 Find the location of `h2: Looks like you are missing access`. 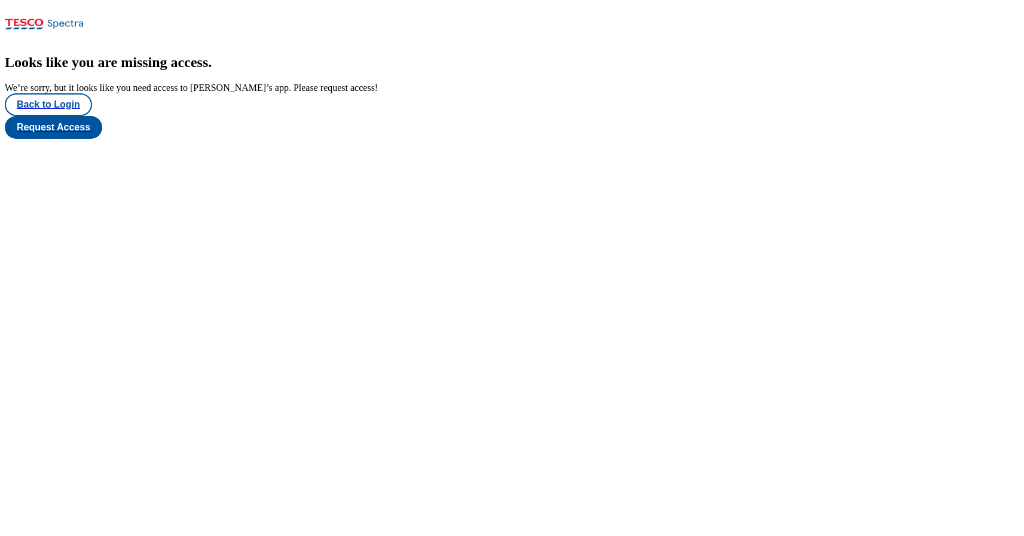

h2: Looks like you are missing access is located at coordinates (512, 62).